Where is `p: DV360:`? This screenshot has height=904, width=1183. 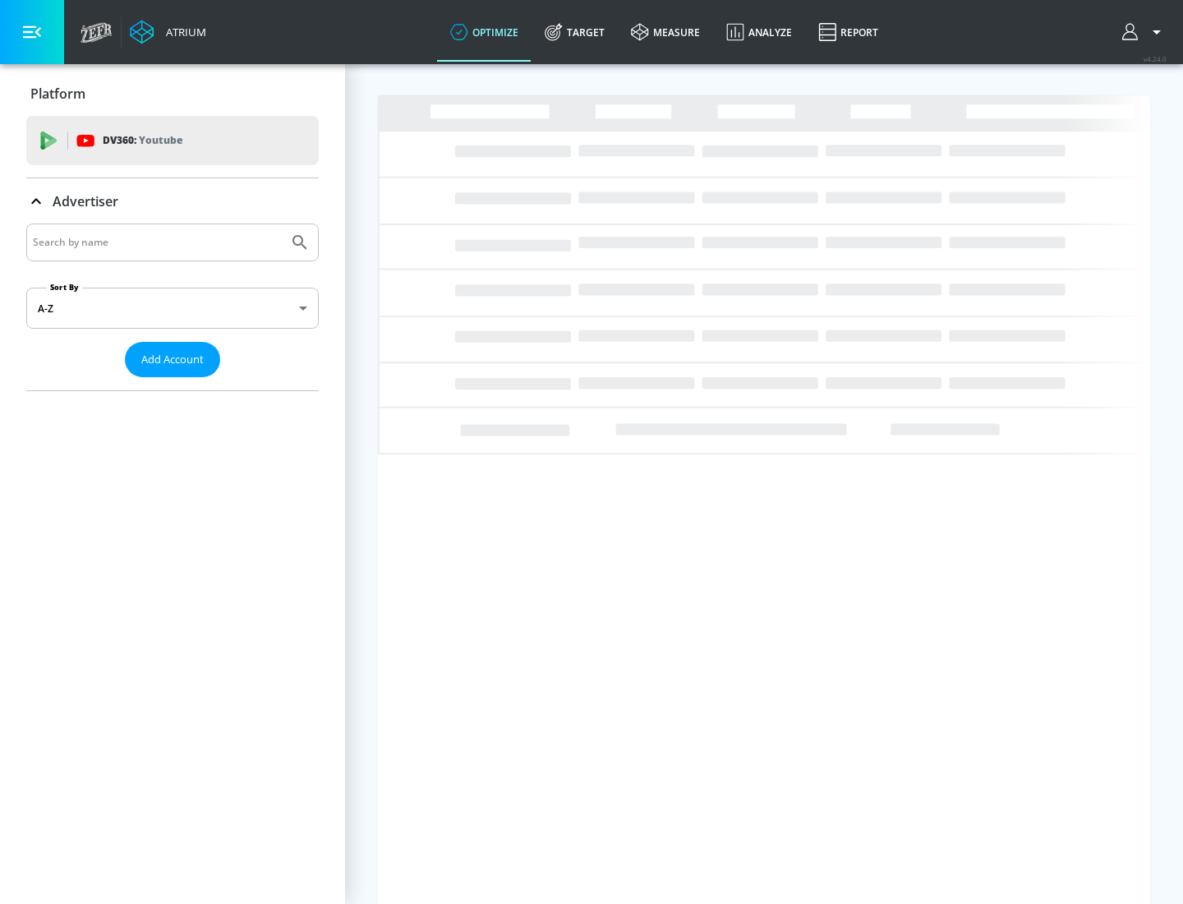
p: DV360: is located at coordinates (142, 140).